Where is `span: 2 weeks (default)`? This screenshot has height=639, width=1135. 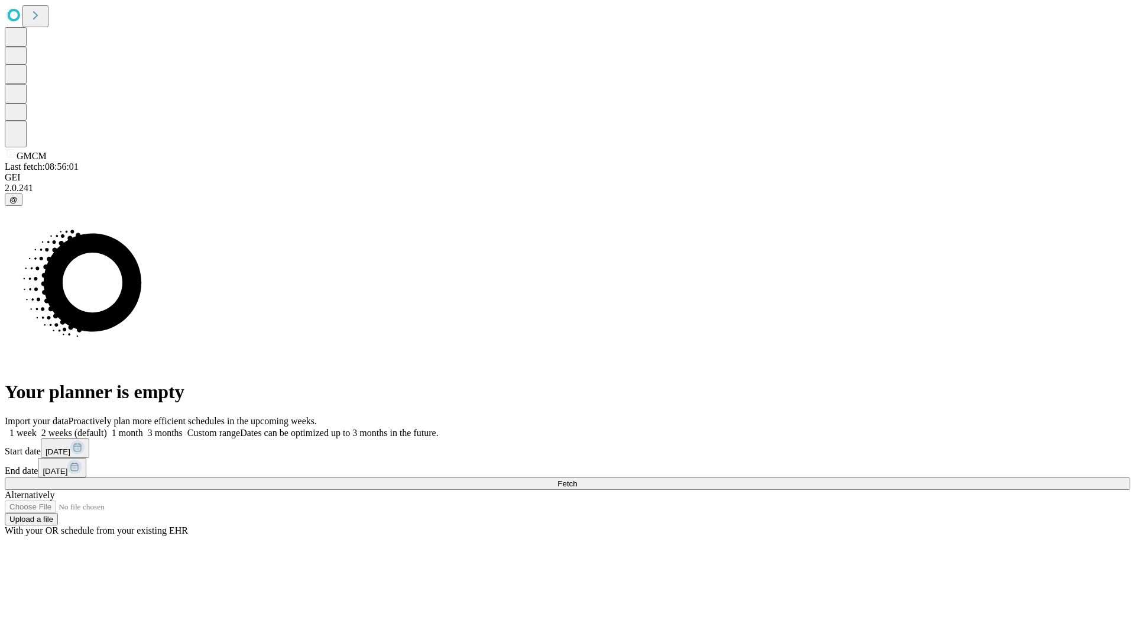 span: 2 weeks (default) is located at coordinates (74, 432).